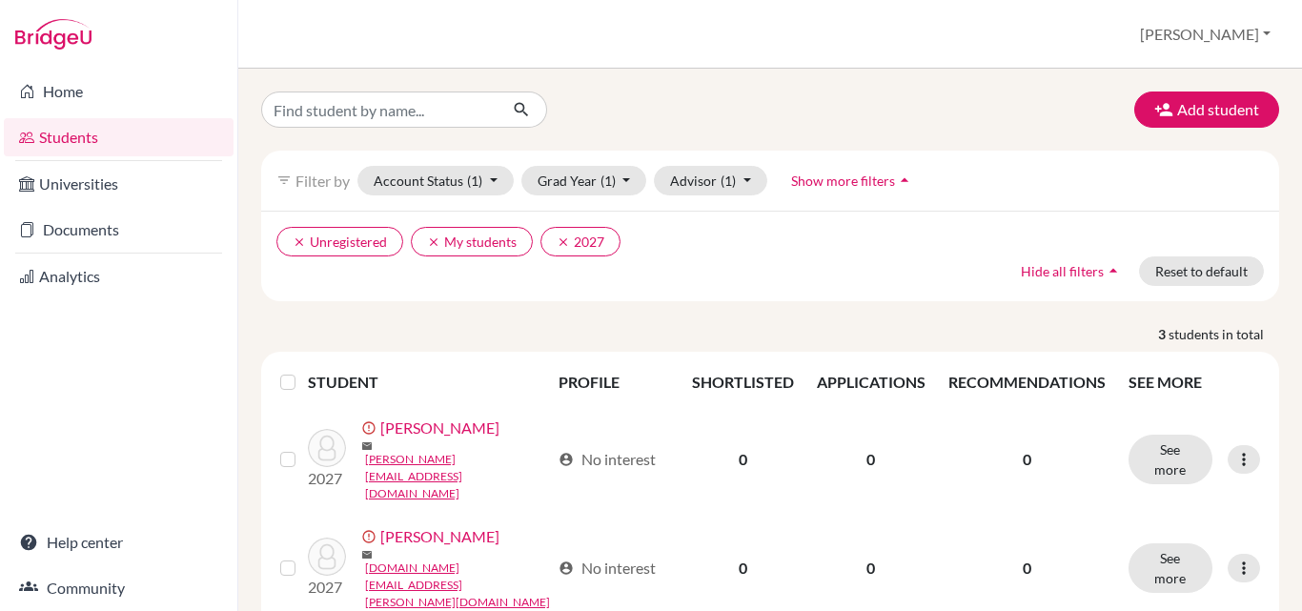 The image size is (1302, 611). I want to click on i: filter_list, so click(284, 180).